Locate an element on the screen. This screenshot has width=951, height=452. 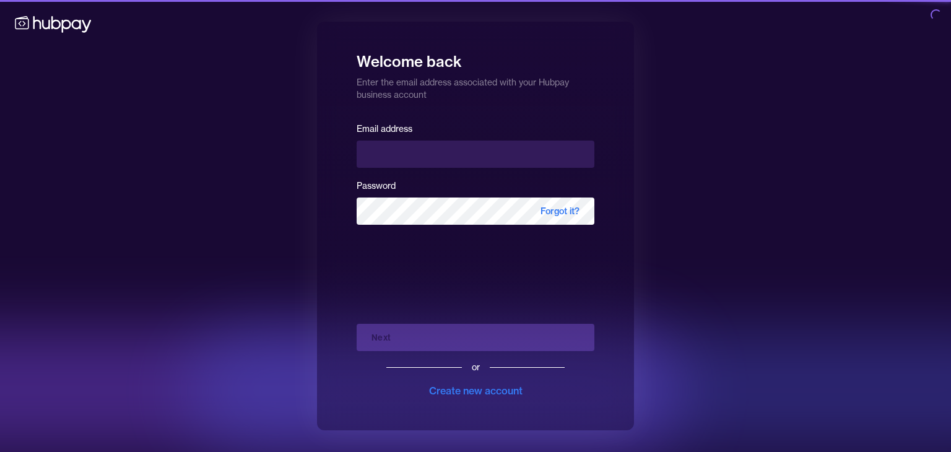
h1: Welcome back is located at coordinates (475, 58).